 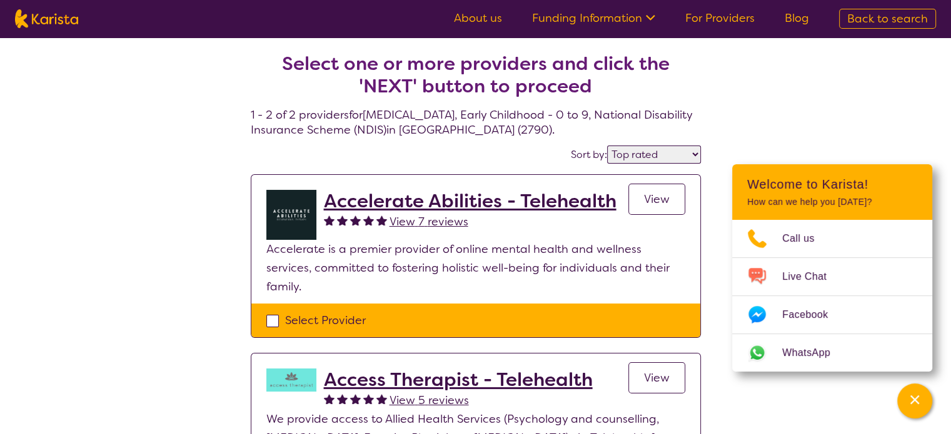 I want to click on h2: Select one or more providers and click the 'NEXT' button to proceed, so click(x=476, y=75).